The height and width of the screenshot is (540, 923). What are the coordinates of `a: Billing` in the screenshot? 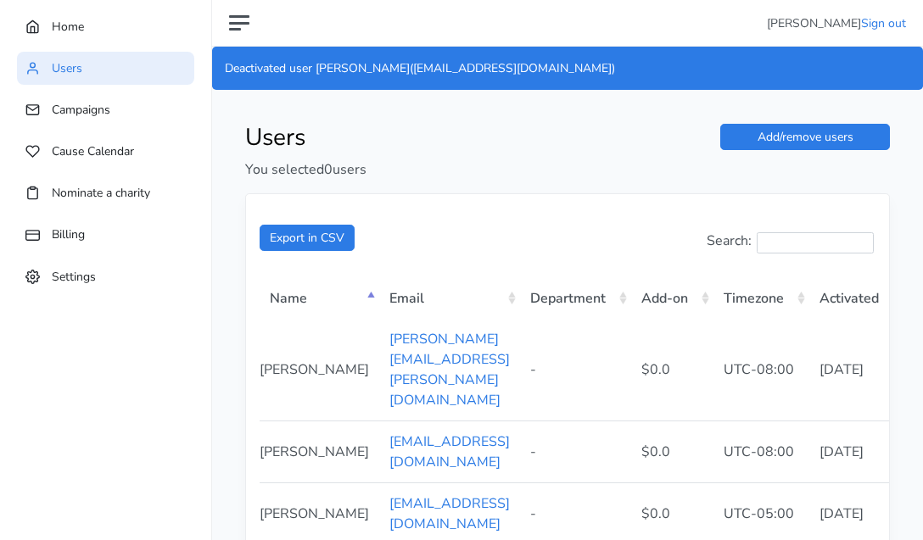 It's located at (105, 234).